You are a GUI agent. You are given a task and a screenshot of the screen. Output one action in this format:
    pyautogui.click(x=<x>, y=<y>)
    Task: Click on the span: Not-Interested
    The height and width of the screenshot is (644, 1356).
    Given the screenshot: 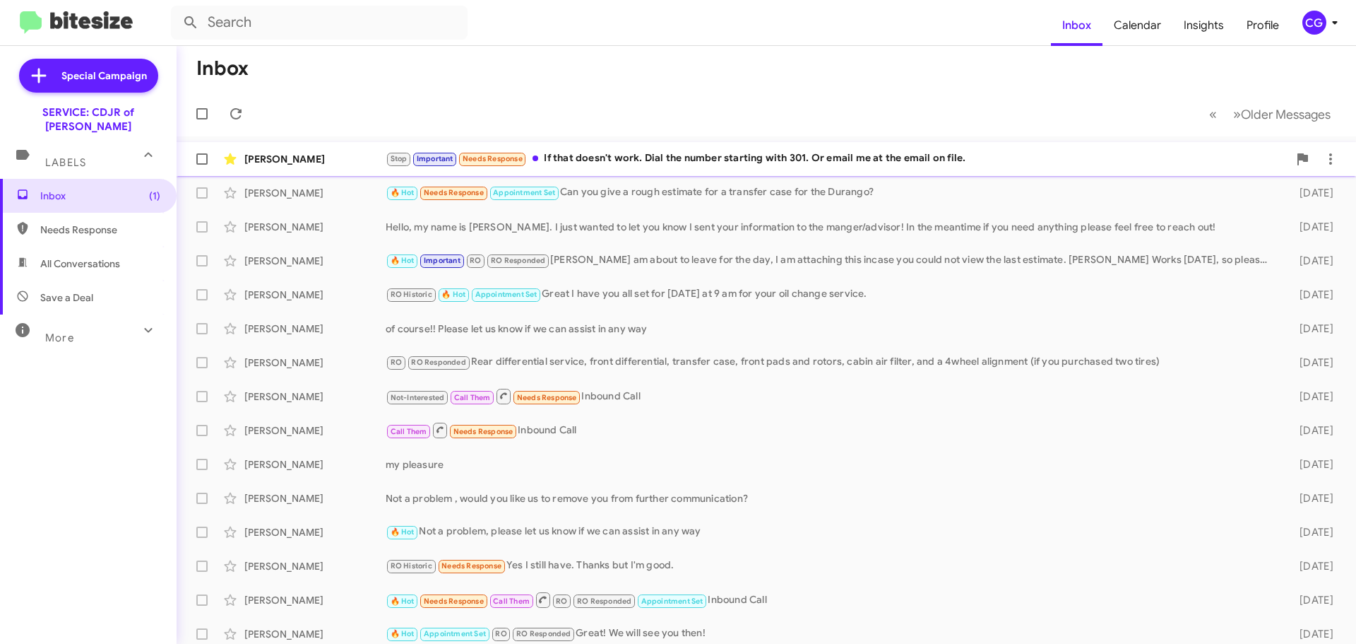 What is the action you would take?
    pyautogui.click(x=417, y=397)
    